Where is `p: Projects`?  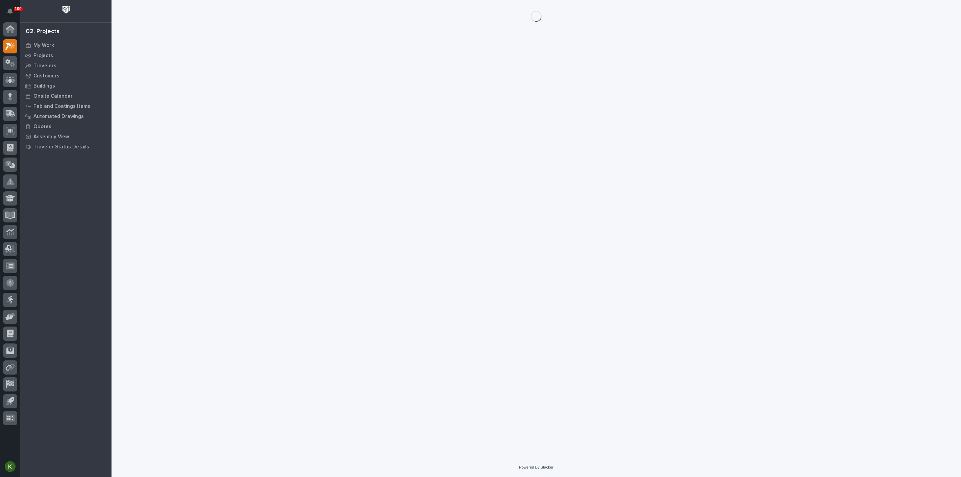
p: Projects is located at coordinates (43, 56).